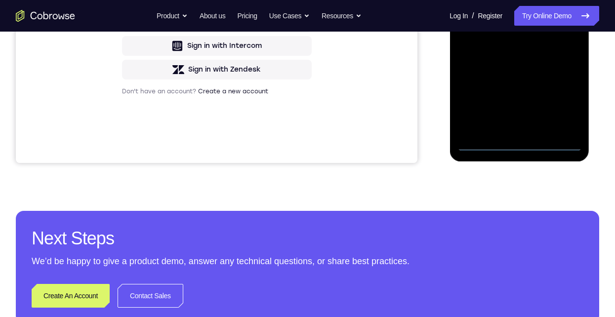  I want to click on div: Sign in with Intercom, so click(208, 214).